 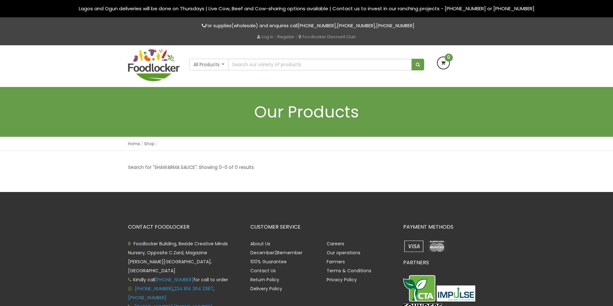 What do you see at coordinates (419, 289) in the screenshot?
I see `img: CTA` at bounding box center [419, 289].